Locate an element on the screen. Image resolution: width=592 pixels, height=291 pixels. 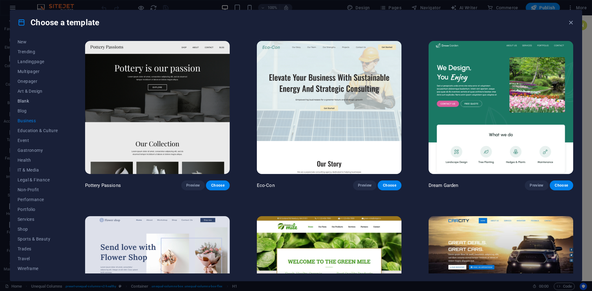
button: New is located at coordinates (38, 42).